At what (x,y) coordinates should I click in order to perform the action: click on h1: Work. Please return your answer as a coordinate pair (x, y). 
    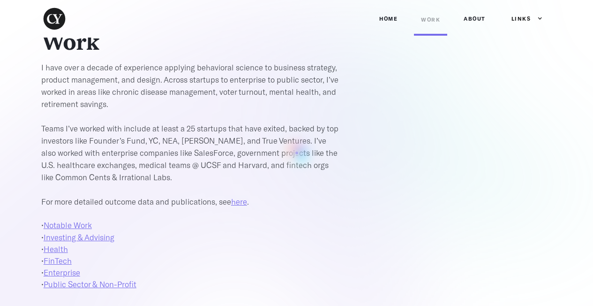
    Looking at the image, I should click on (159, 42).